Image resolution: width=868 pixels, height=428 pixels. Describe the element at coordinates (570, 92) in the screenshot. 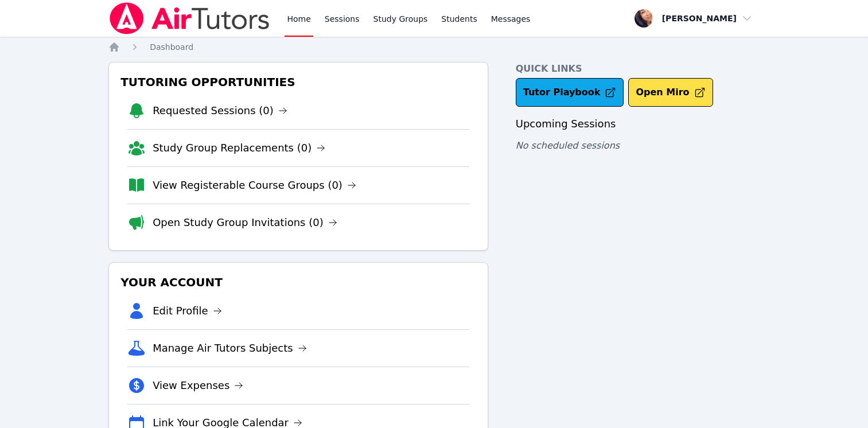

I see `a: Tutor Playbook` at that location.